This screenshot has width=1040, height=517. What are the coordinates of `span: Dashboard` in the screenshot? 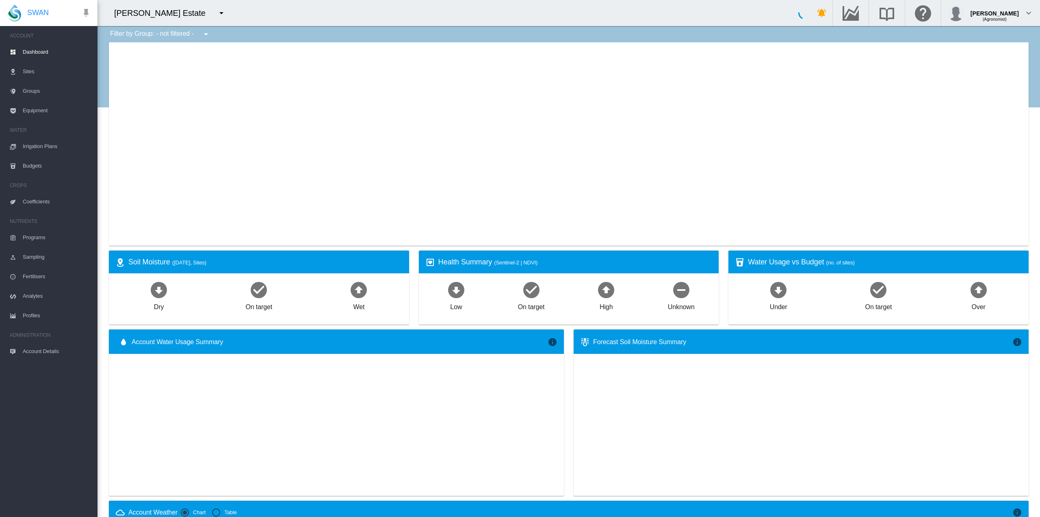 It's located at (57, 52).